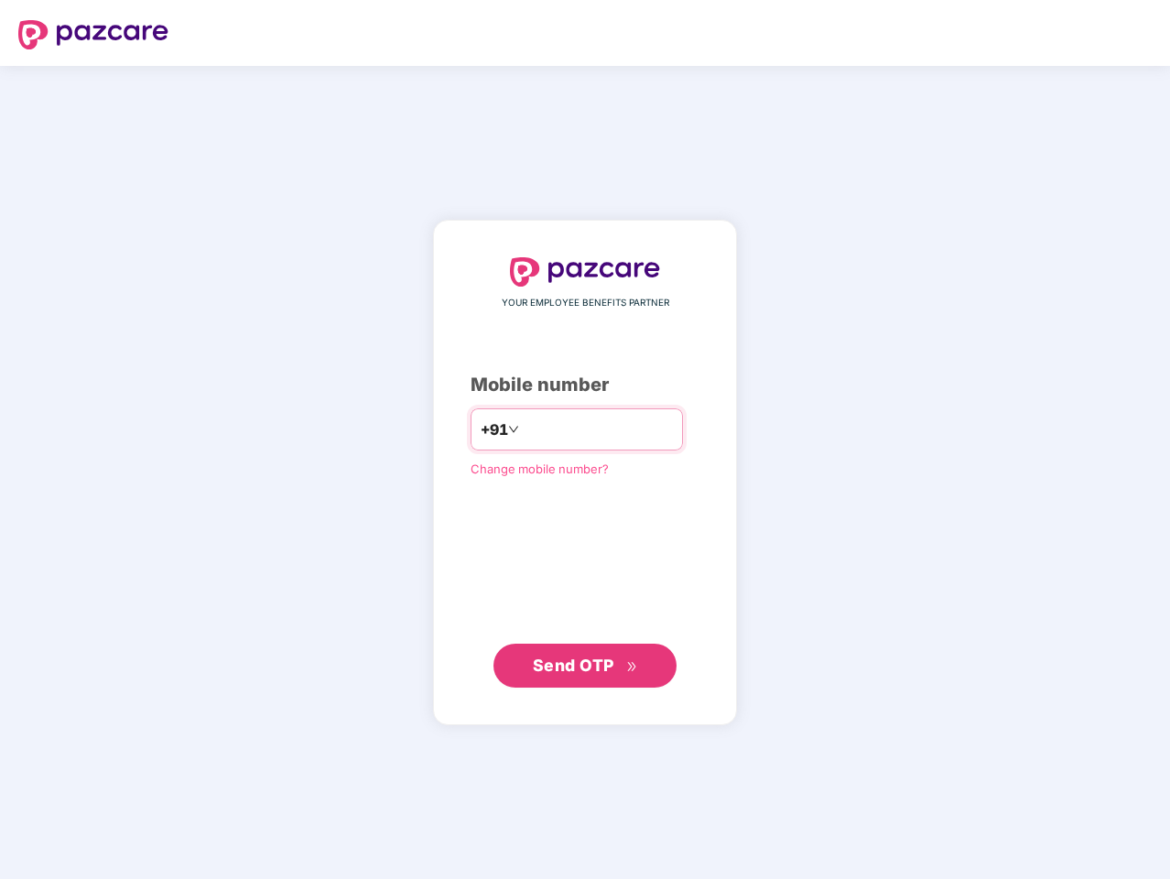  Describe the element at coordinates (632, 667) in the screenshot. I see `span: double-right` at that location.